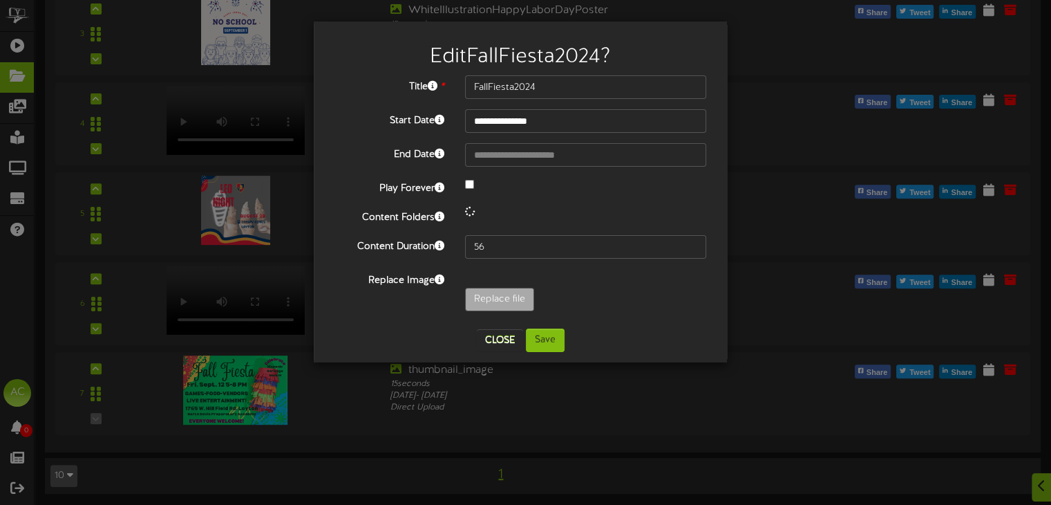 The height and width of the screenshot is (505, 1051). I want to click on label: Content Folders, so click(389, 215).